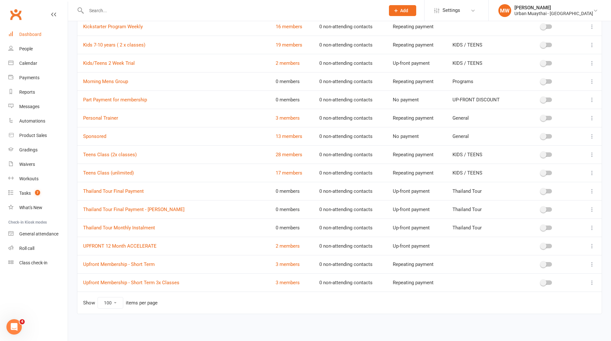 The width and height of the screenshot is (611, 341). What do you see at coordinates (33, 135) in the screenshot?
I see `div: Product Sales` at bounding box center [33, 135].